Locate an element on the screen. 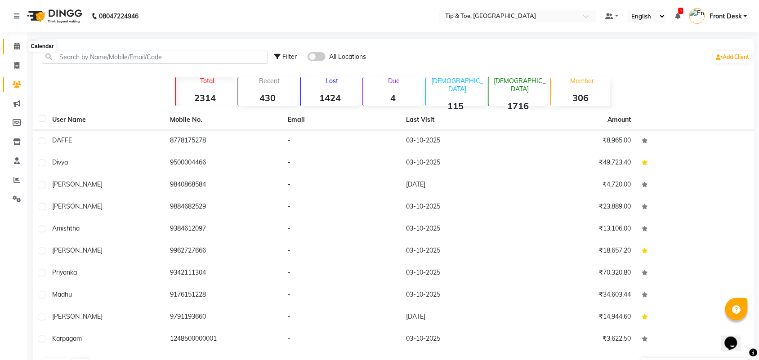 The height and width of the screenshot is (360, 759). span: All Locations is located at coordinates (347, 57).